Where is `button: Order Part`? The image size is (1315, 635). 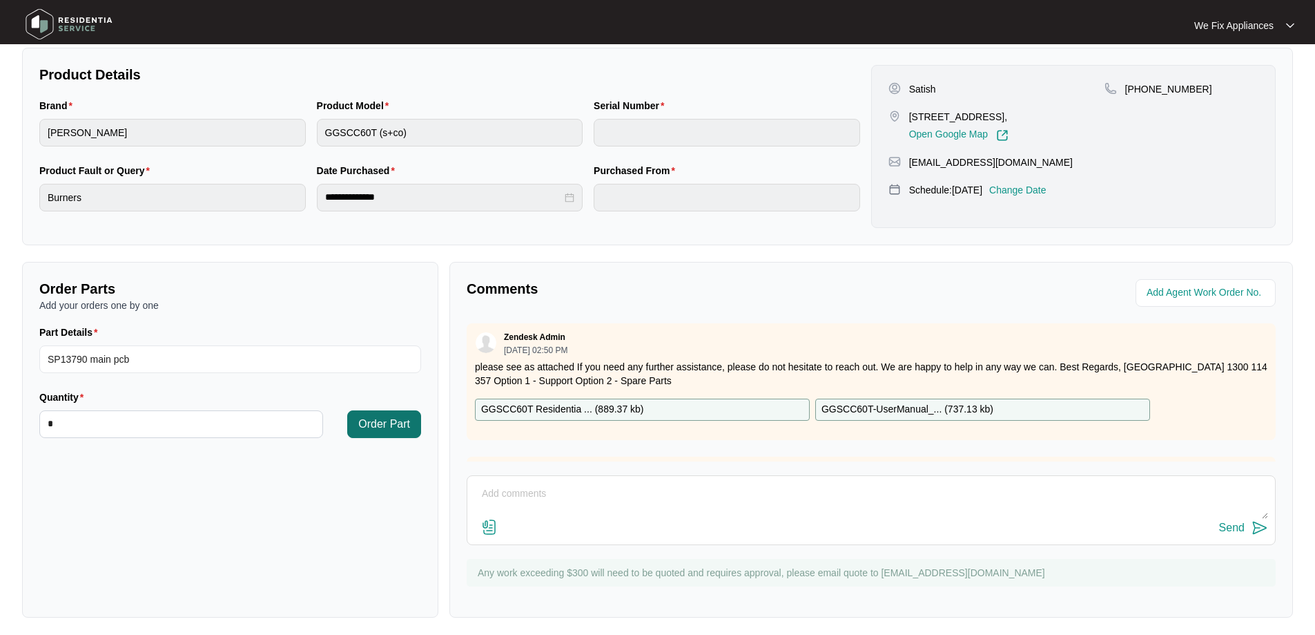
button: Order Part is located at coordinates (384, 424).